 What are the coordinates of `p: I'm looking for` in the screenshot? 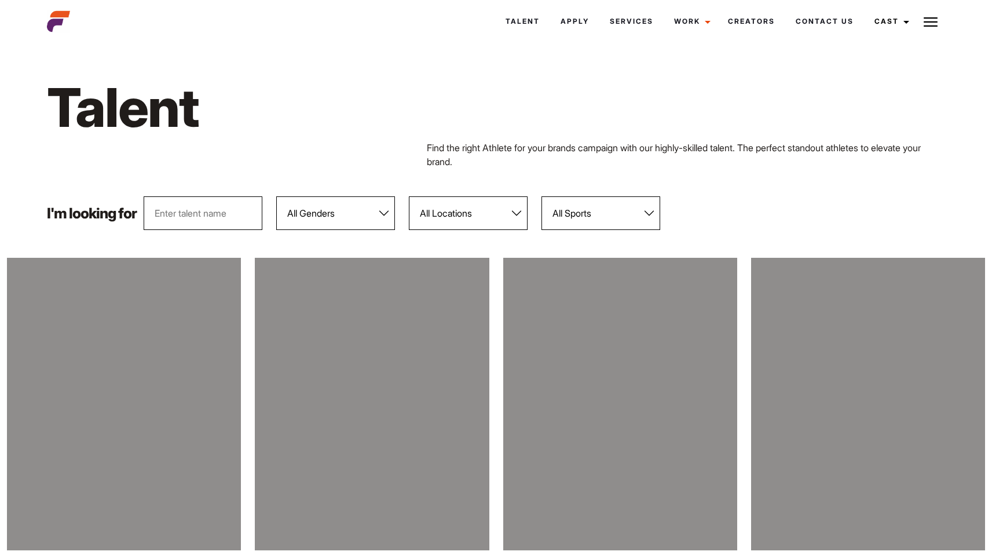 It's located at (92, 213).